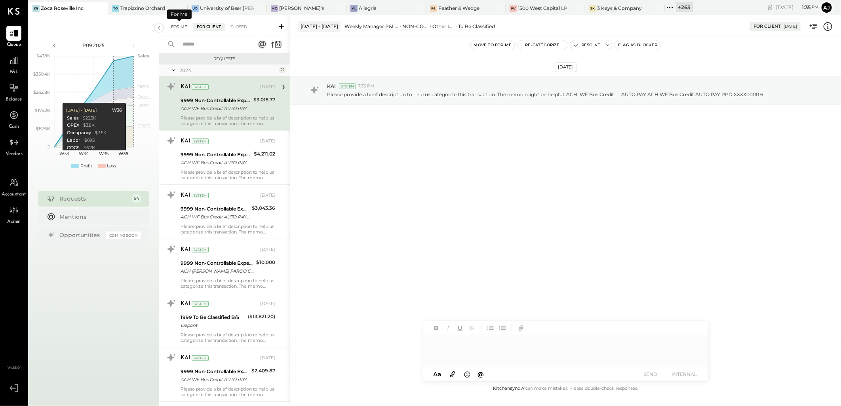  What do you see at coordinates (770, 7) in the screenshot?
I see `div: copy link` at bounding box center [770, 7].